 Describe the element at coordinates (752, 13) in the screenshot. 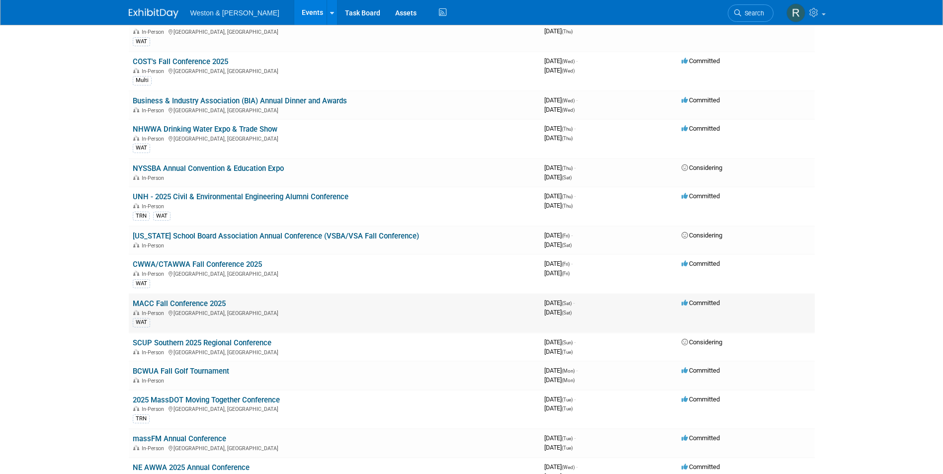

I see `span: Search` at that location.